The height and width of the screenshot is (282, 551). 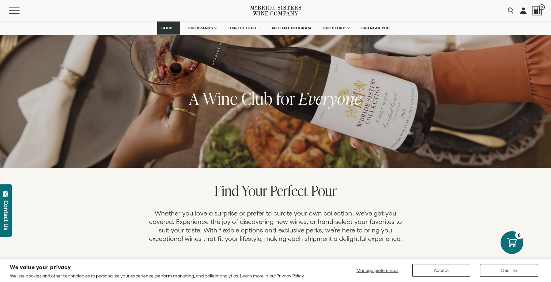 What do you see at coordinates (377, 270) in the screenshot?
I see `span: Manage preferences` at bounding box center [377, 270].